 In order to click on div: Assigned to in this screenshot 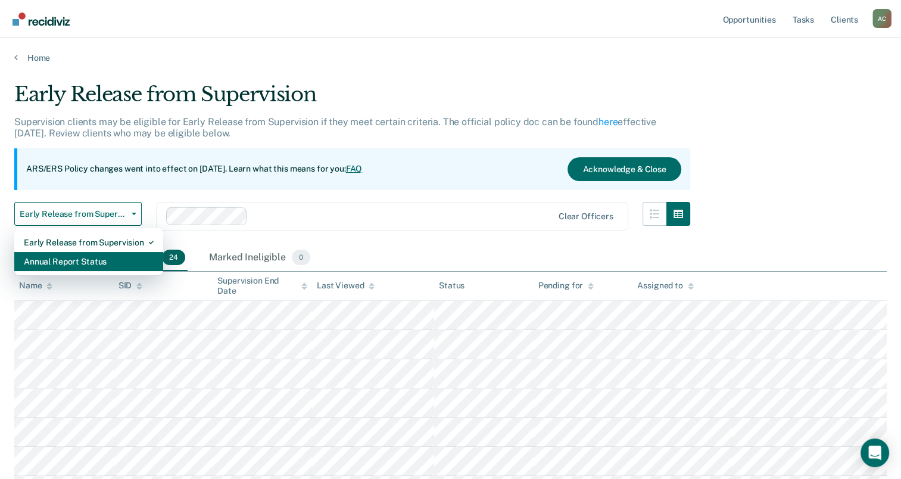, I will do `click(665, 285)`.